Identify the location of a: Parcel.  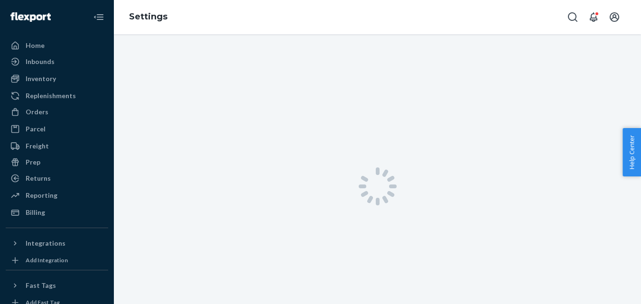
(57, 129).